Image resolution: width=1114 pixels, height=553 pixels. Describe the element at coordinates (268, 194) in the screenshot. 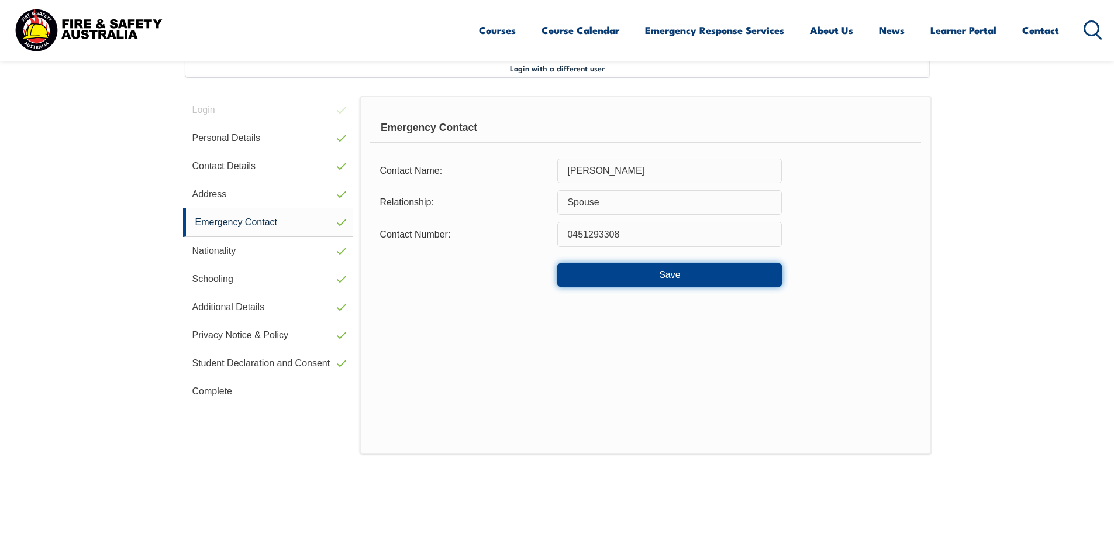

I see `a: Address` at that location.